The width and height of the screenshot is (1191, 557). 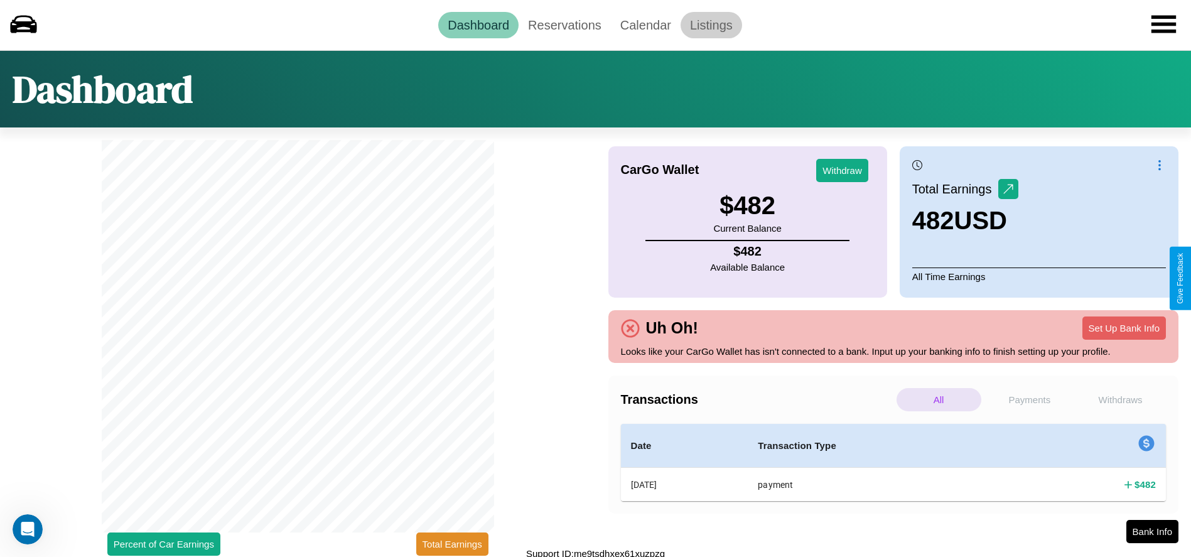 What do you see at coordinates (747, 267) in the screenshot?
I see `p: Available Balance` at bounding box center [747, 267].